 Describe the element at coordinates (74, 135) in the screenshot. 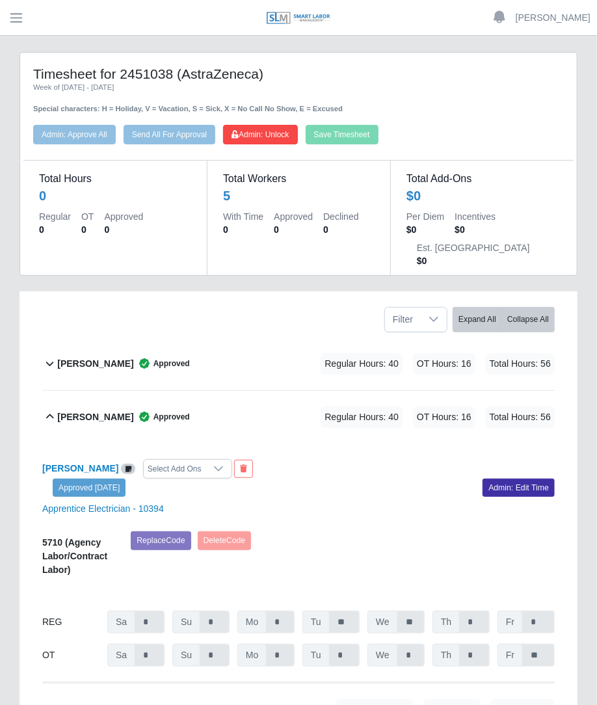

I see `button: Admin: Approve All` at that location.